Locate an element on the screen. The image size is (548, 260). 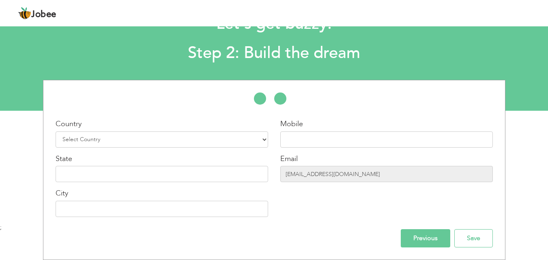
label: City is located at coordinates (62, 193).